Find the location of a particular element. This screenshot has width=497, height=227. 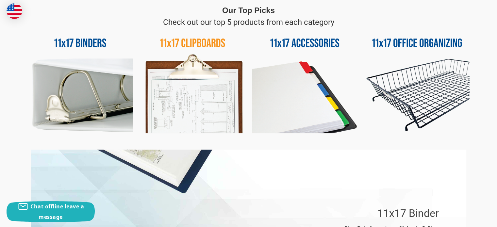

p: 11x17 Binder is located at coordinates (408, 213).